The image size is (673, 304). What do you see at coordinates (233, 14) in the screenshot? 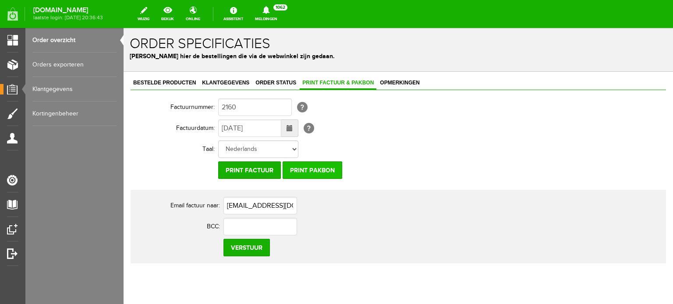
I see `a: Assistent` at bounding box center [233, 14].